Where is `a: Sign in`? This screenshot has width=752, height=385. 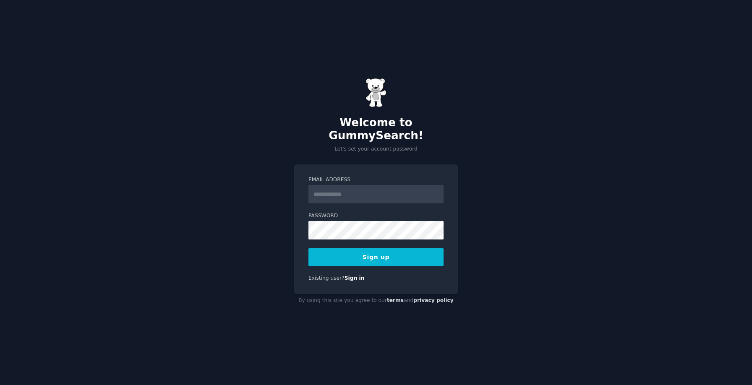
a: Sign in is located at coordinates (355, 278).